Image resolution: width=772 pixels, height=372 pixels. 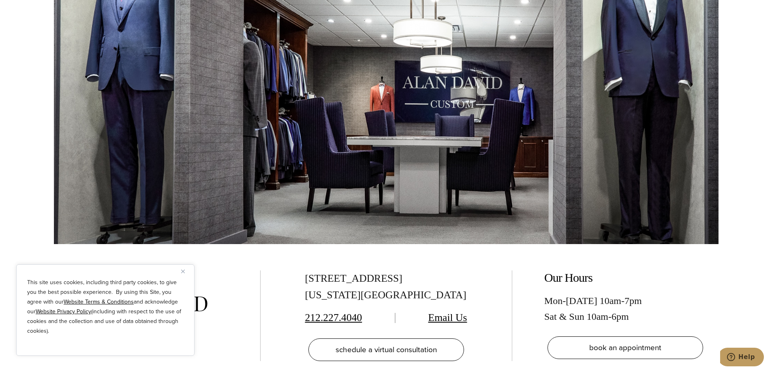 What do you see at coordinates (98, 302) in the screenshot?
I see `u: Website Terms & Conditions` at bounding box center [98, 302].